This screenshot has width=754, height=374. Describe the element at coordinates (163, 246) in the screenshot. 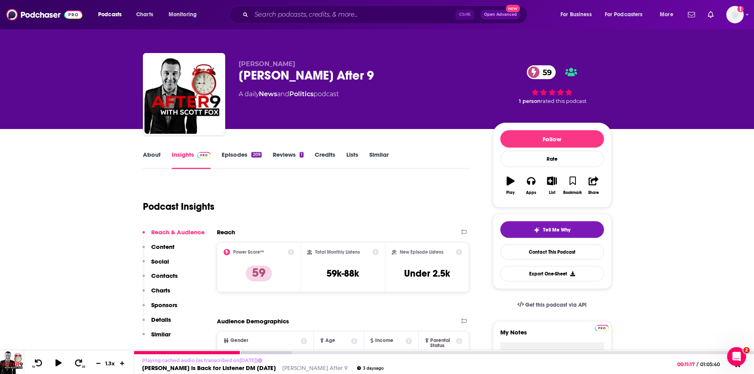

I see `p: Content` at that location.